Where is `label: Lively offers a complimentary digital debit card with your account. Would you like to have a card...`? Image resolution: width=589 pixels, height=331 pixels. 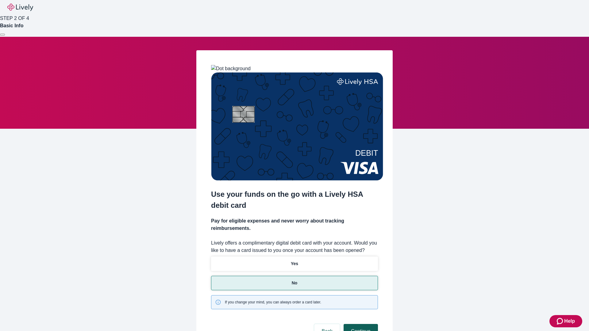
label: Lively offers a complimentary digital debit card with your account. Would you like to have a card... is located at coordinates (295, 247).